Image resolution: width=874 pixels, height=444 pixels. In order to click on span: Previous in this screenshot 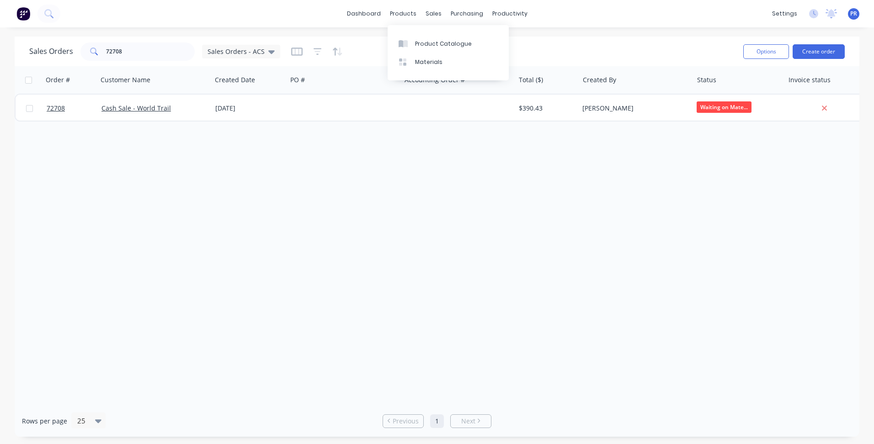, I will do `click(406, 422)`.